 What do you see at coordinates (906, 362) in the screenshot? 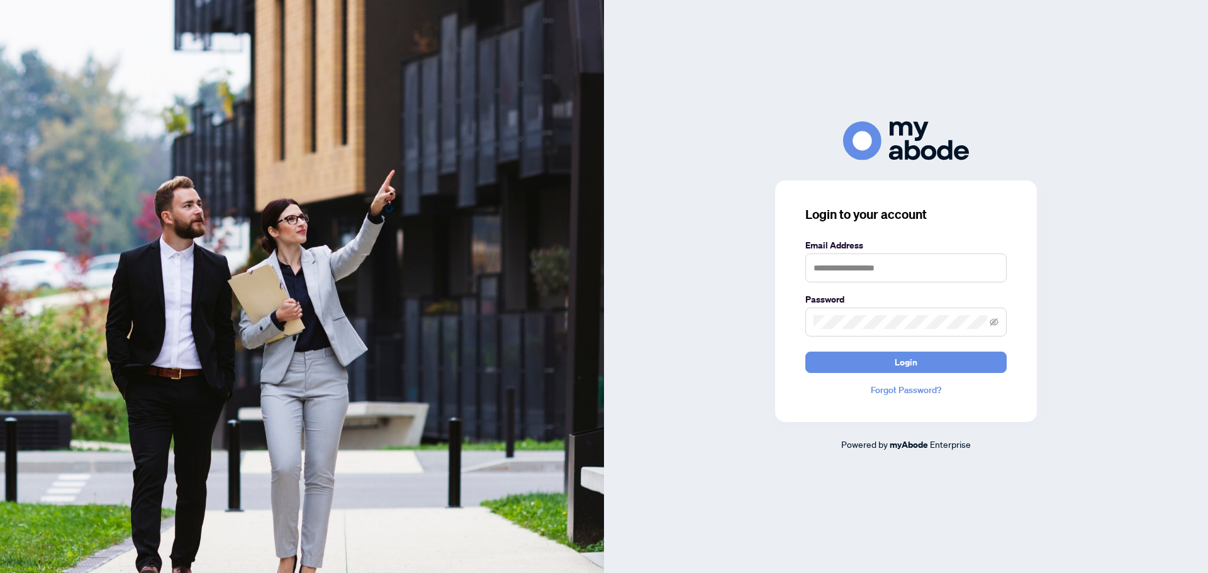
I see `button: Login` at bounding box center [906, 362].